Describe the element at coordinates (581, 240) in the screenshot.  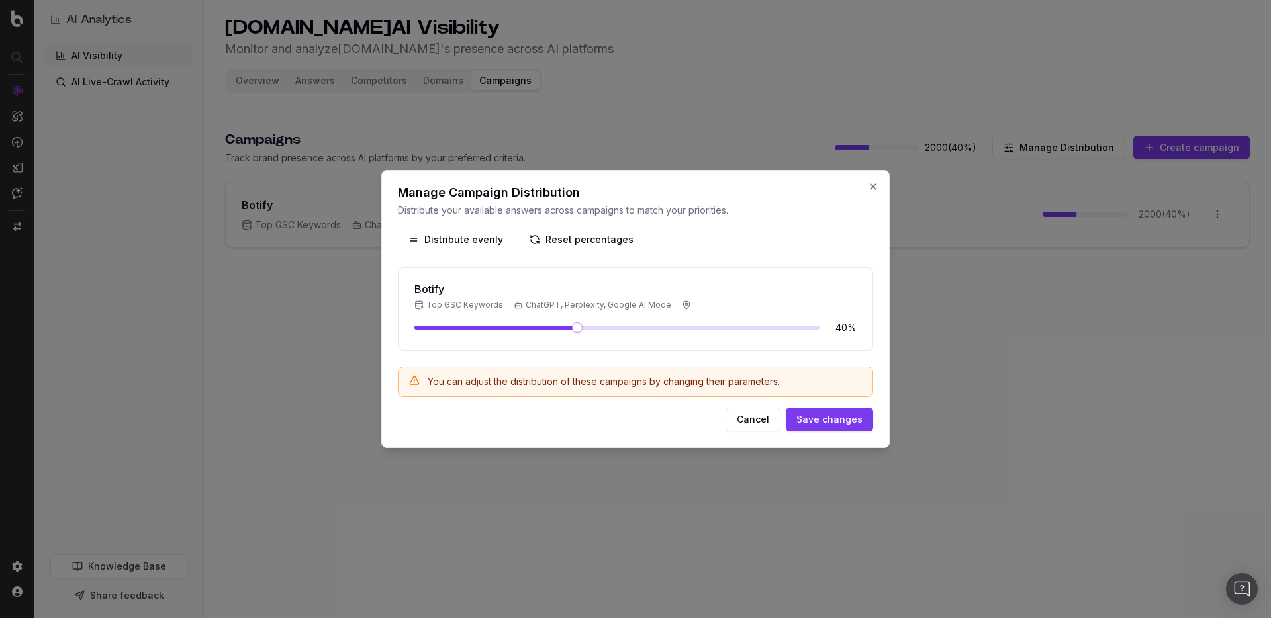
I see `button: Reset percentages` at that location.